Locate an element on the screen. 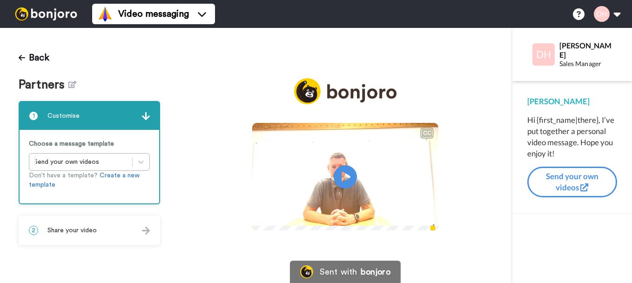 This screenshot has height=283, width=632. p: Choose a message template is located at coordinates (89, 144).